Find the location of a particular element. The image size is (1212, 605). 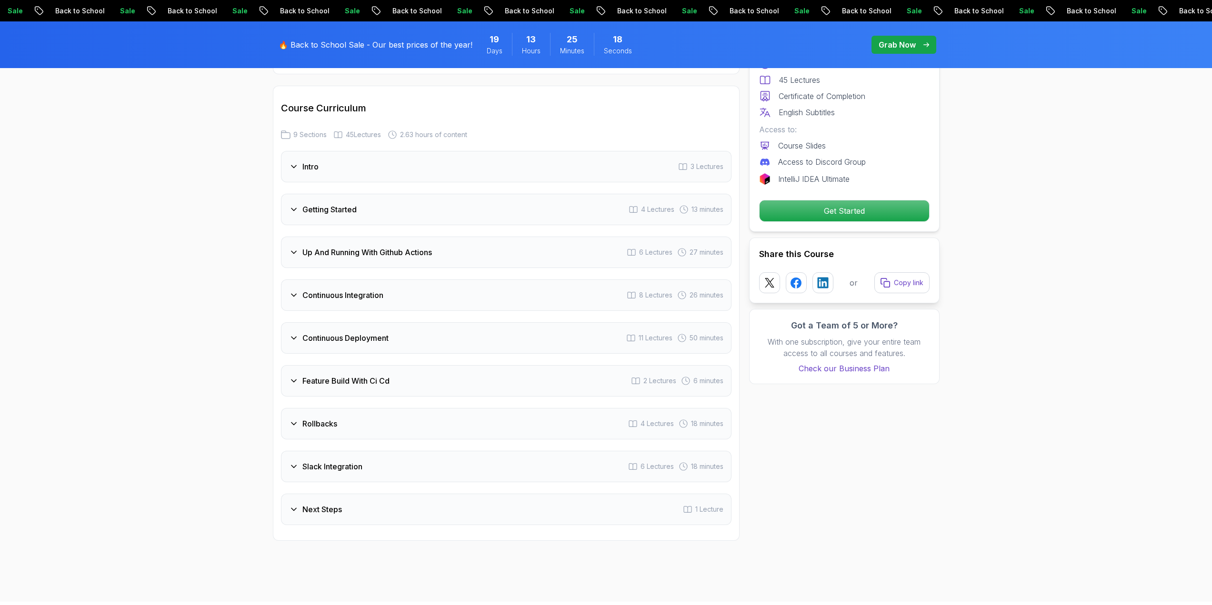

p: English Subtitles is located at coordinates (807, 112).